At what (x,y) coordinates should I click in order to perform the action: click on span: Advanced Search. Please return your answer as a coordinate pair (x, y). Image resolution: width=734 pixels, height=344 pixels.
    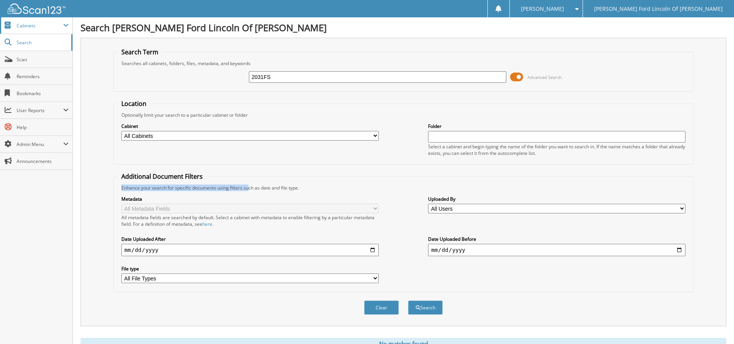
    Looking at the image, I should click on (544, 77).